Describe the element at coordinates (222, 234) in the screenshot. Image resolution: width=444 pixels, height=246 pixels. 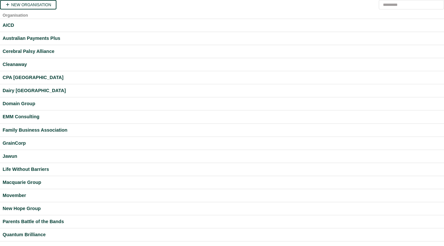
I see `div: Quantum Brilliance` at that location.